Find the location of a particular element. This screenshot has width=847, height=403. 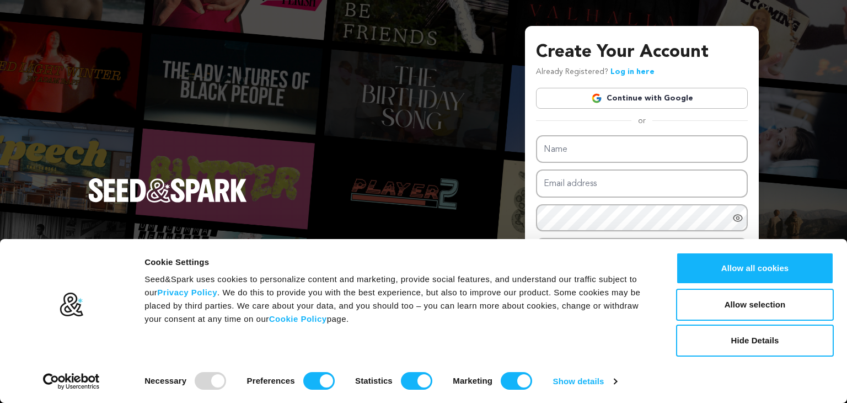

span: or is located at coordinates (642, 121).